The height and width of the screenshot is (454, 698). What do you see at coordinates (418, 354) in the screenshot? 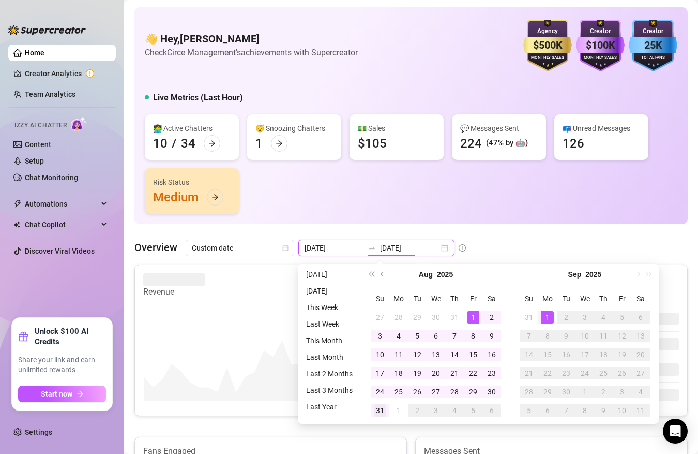
I see `td: 2025-08-12` at bounding box center [418, 354].